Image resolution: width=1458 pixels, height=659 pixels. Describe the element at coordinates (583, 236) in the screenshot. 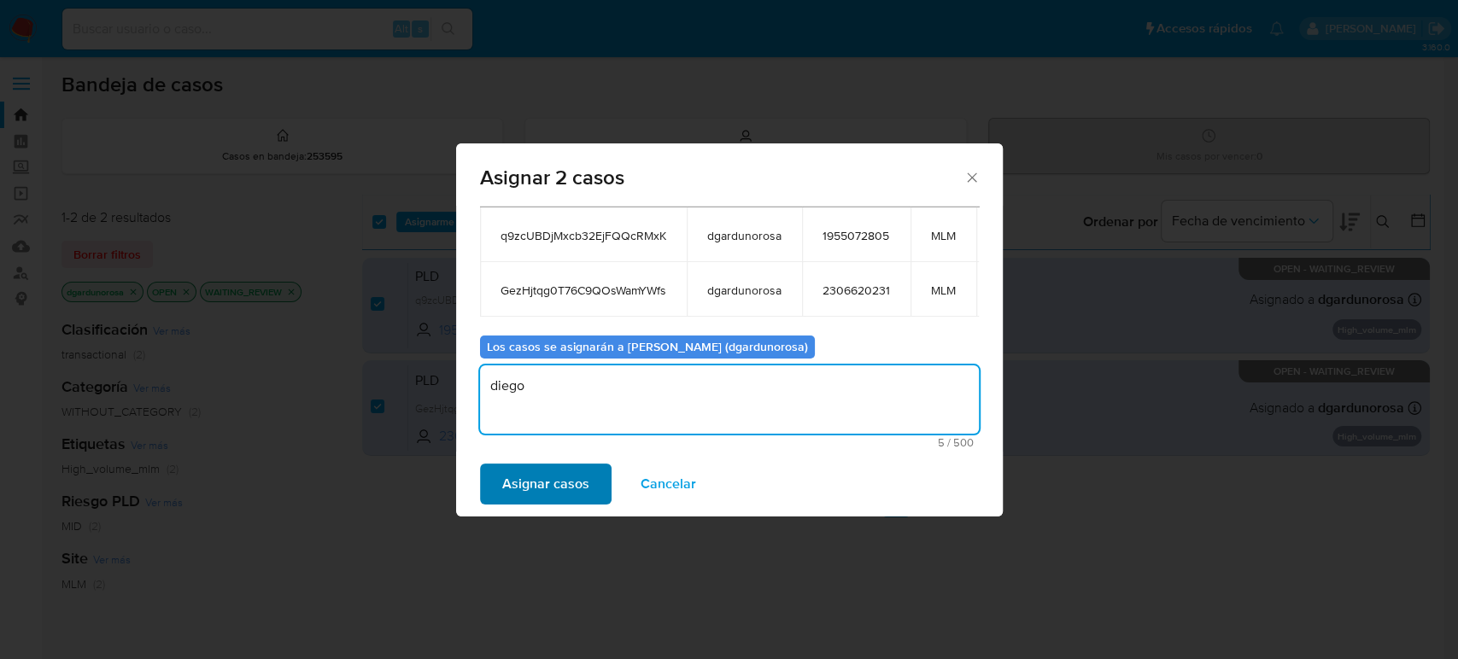

I see `span: q9zcUBDjMxcb32EjFQQcRMxK` at that location.